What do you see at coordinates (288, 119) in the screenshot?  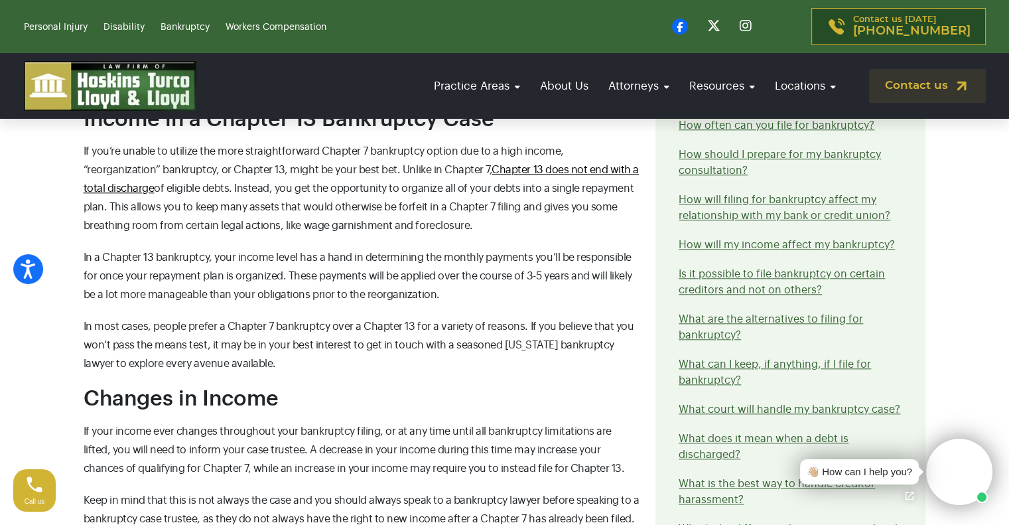 I see `span: Income in a Chapter 13 Bankruptcy Case` at bounding box center [288, 119].